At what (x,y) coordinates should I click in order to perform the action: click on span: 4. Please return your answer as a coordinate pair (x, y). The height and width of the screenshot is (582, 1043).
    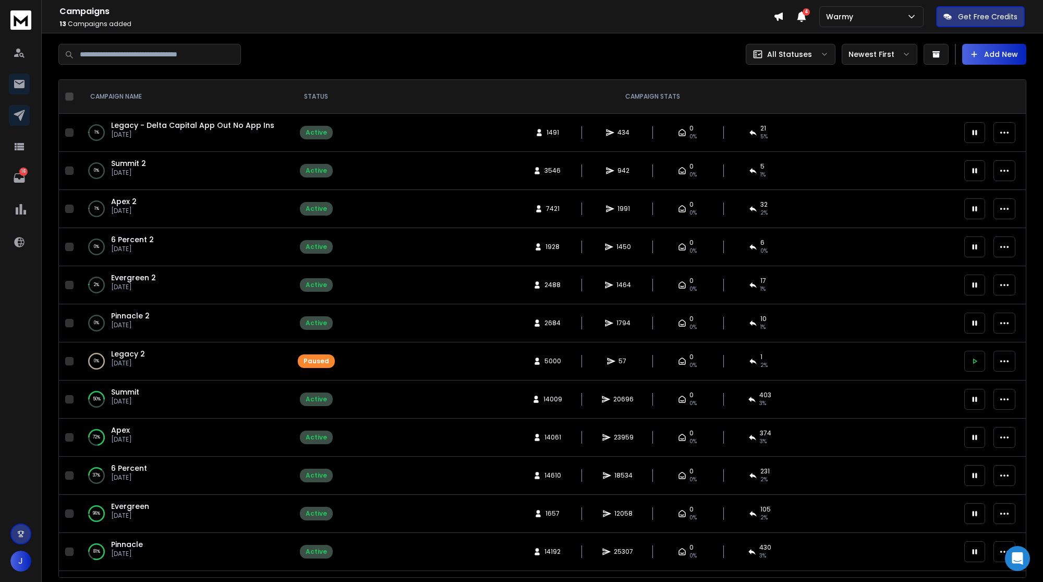
    Looking at the image, I should click on (806, 12).